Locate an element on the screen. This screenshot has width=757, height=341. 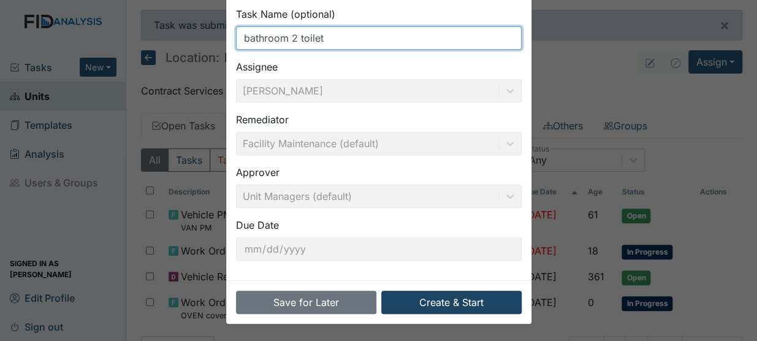
label: Approver is located at coordinates (257, 172).